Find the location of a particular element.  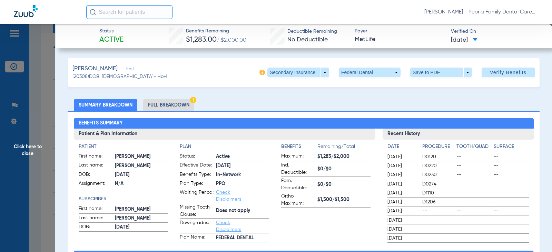

span: D0120 is located at coordinates (438, 157).